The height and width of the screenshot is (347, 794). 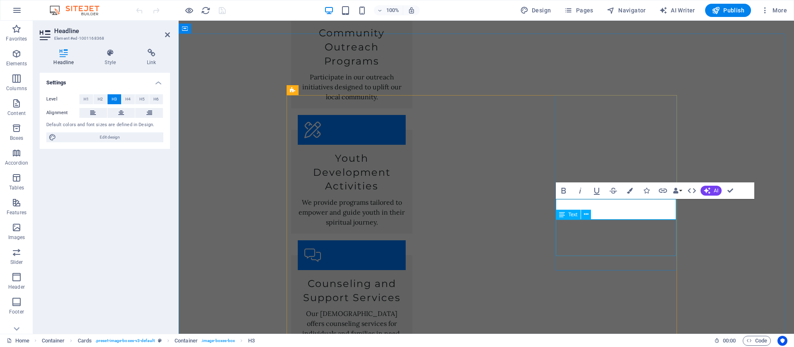 I want to click on button: H5, so click(x=142, y=99).